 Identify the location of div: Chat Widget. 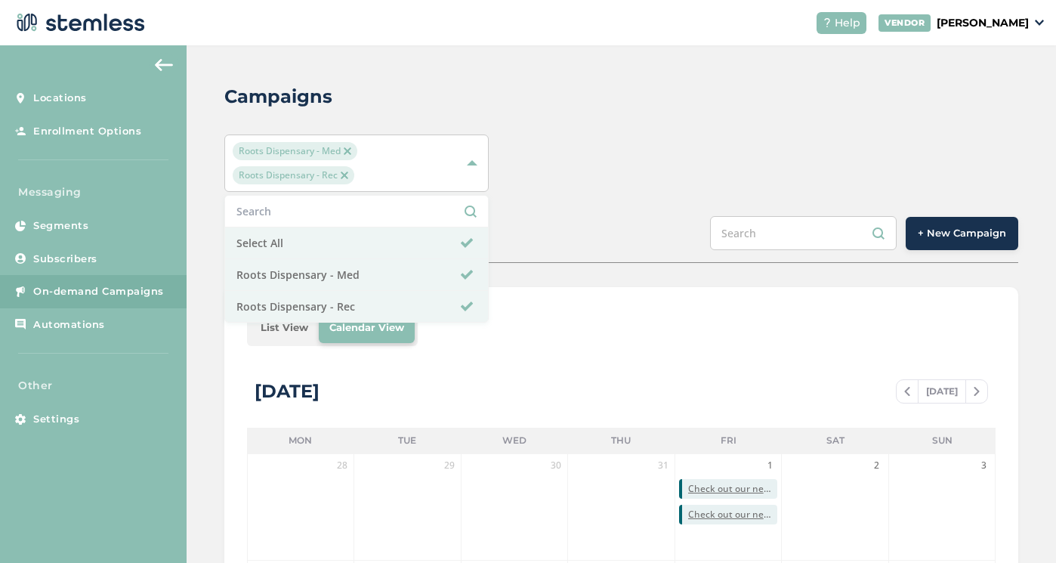
(1018, 526).